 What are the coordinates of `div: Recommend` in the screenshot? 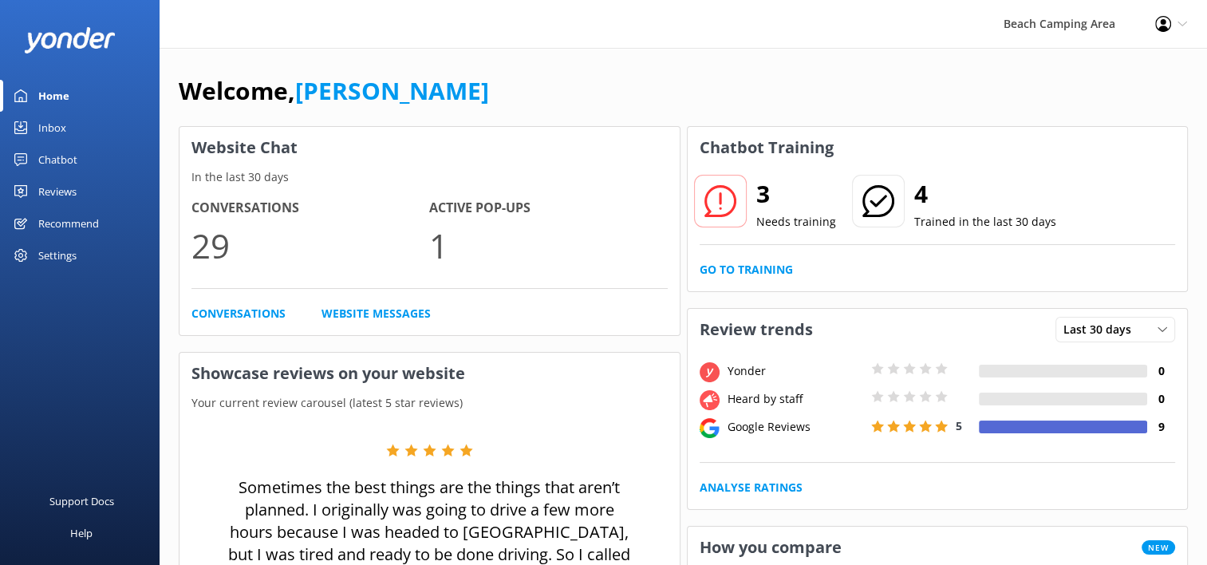 It's located at (69, 223).